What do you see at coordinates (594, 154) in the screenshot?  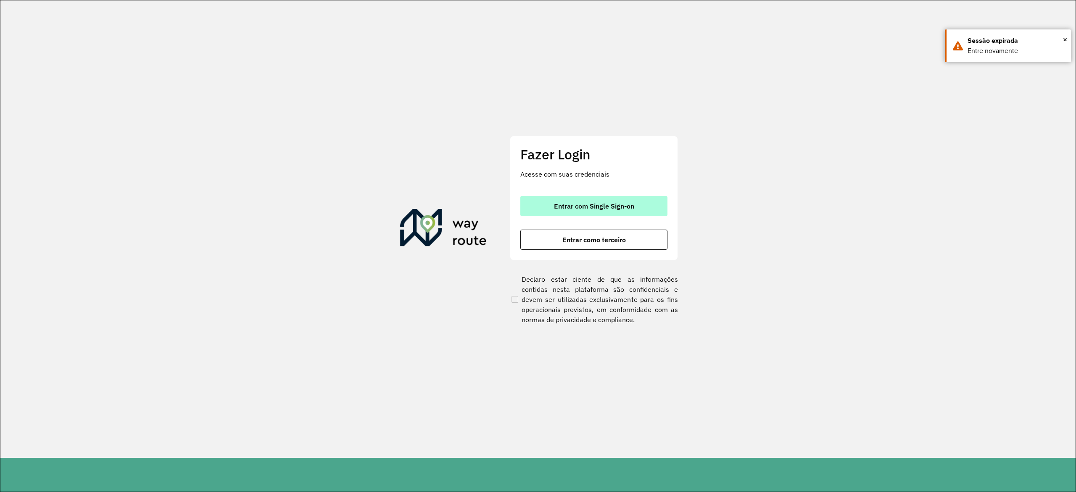 I see `h2: Fazer Login` at bounding box center [594, 154].